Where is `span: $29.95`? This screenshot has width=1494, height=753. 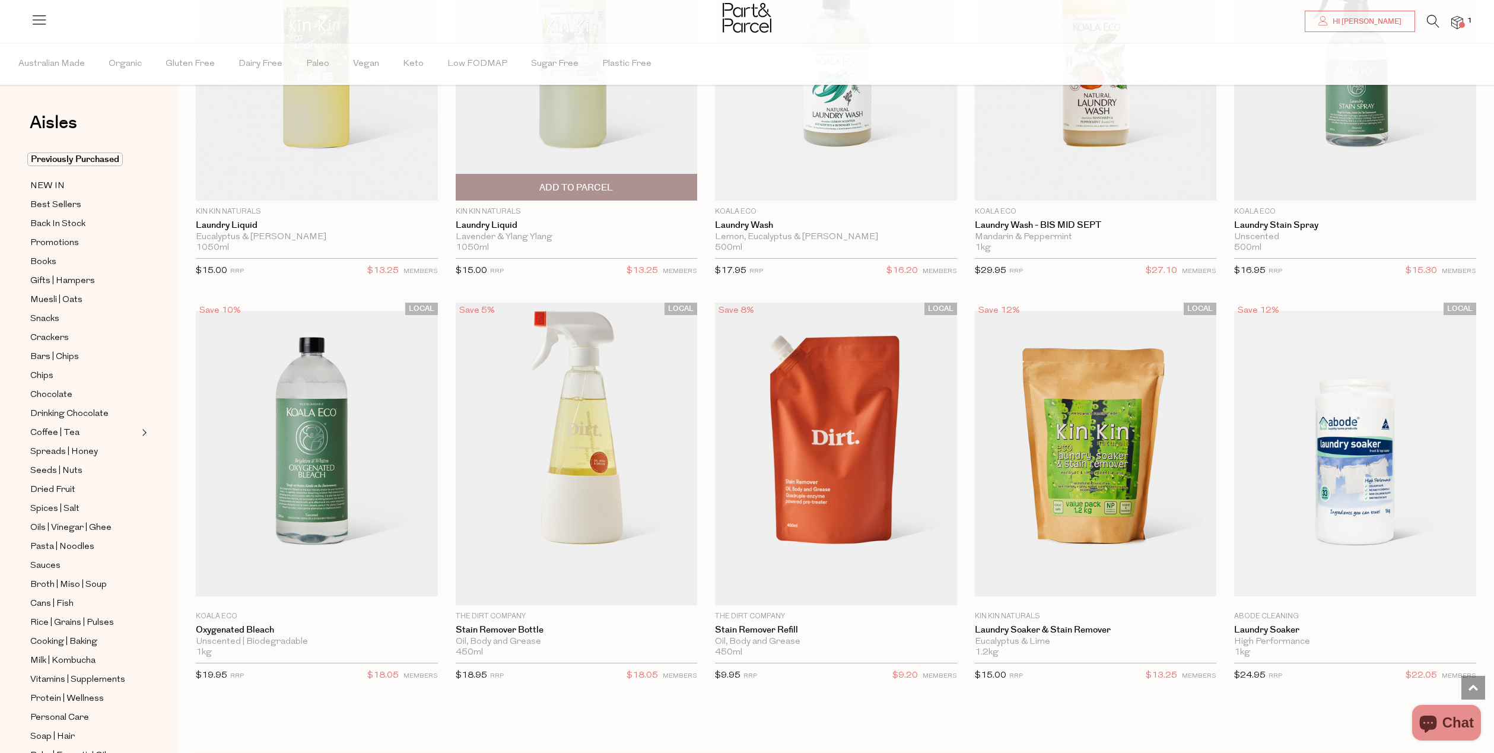
span: $29.95 is located at coordinates (990, 271).